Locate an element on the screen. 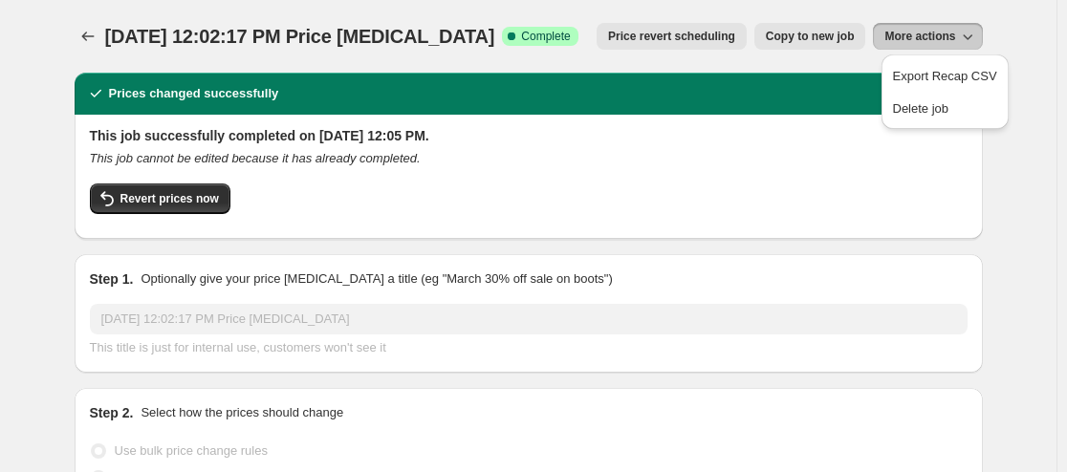 This screenshot has width=1067, height=472. button: Export Recap CSV is located at coordinates (944, 76).